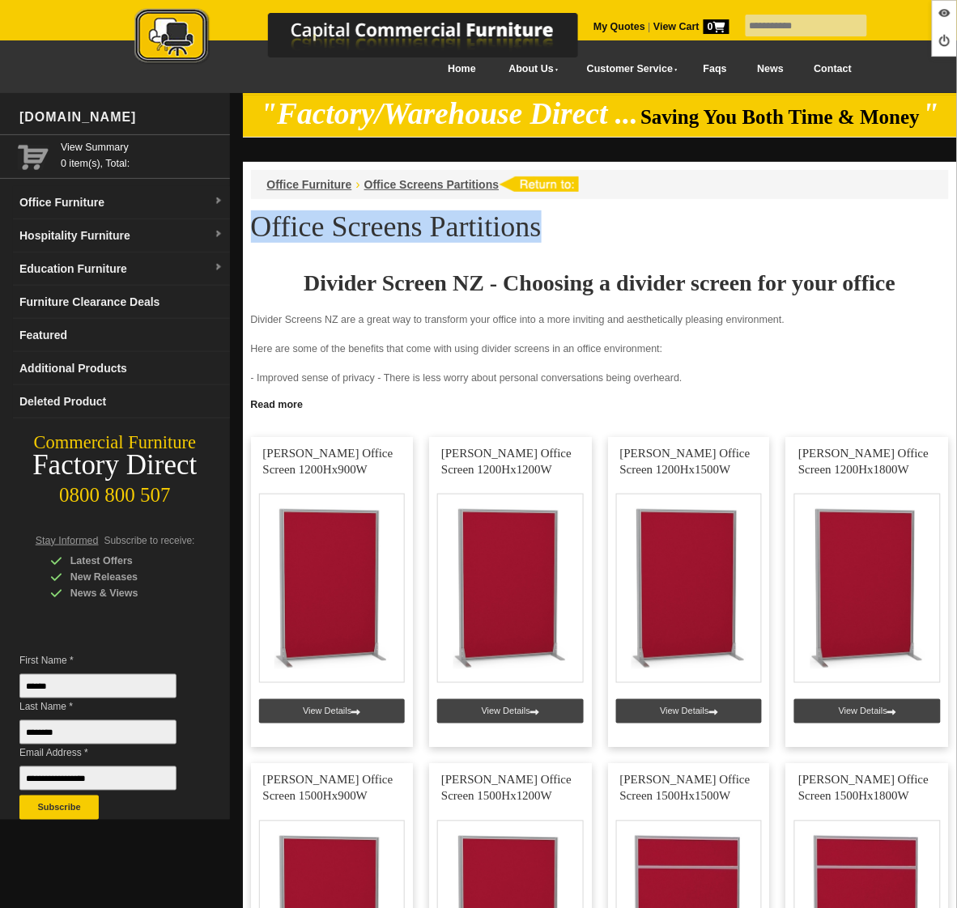 The image size is (957, 908). Describe the element at coordinates (373, 37) in the screenshot. I see `img: Capital Commercial Furniture Logo` at that location.